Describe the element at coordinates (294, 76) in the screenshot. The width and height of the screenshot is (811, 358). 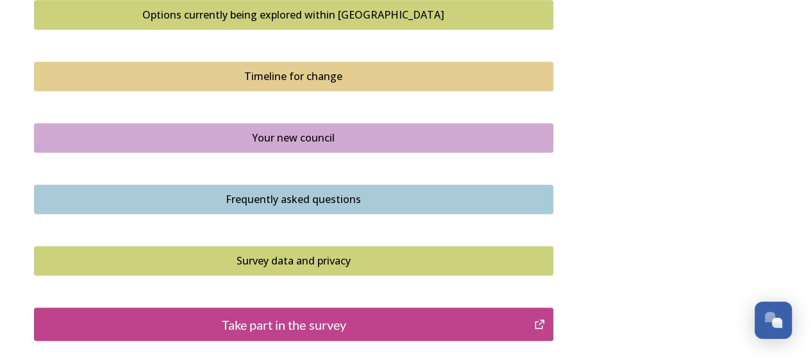
I see `button: Timeline for change` at that location.